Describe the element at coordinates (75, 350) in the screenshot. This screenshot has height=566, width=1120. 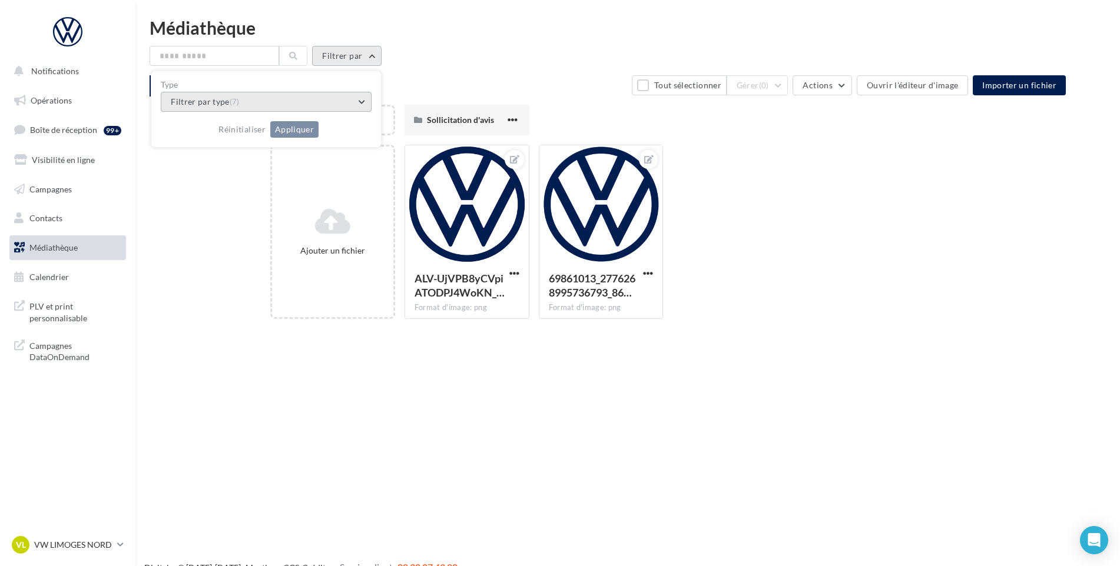
I see `span: Campagnes DataOnDemand` at that location.